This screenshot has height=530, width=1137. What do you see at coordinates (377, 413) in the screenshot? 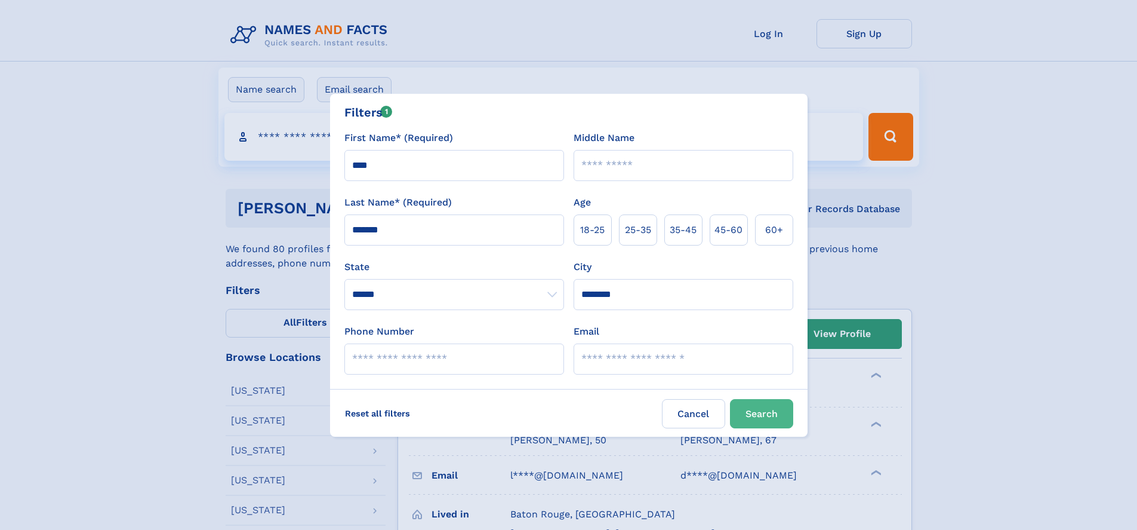
I see `label: Reset all filters` at bounding box center [377, 413].